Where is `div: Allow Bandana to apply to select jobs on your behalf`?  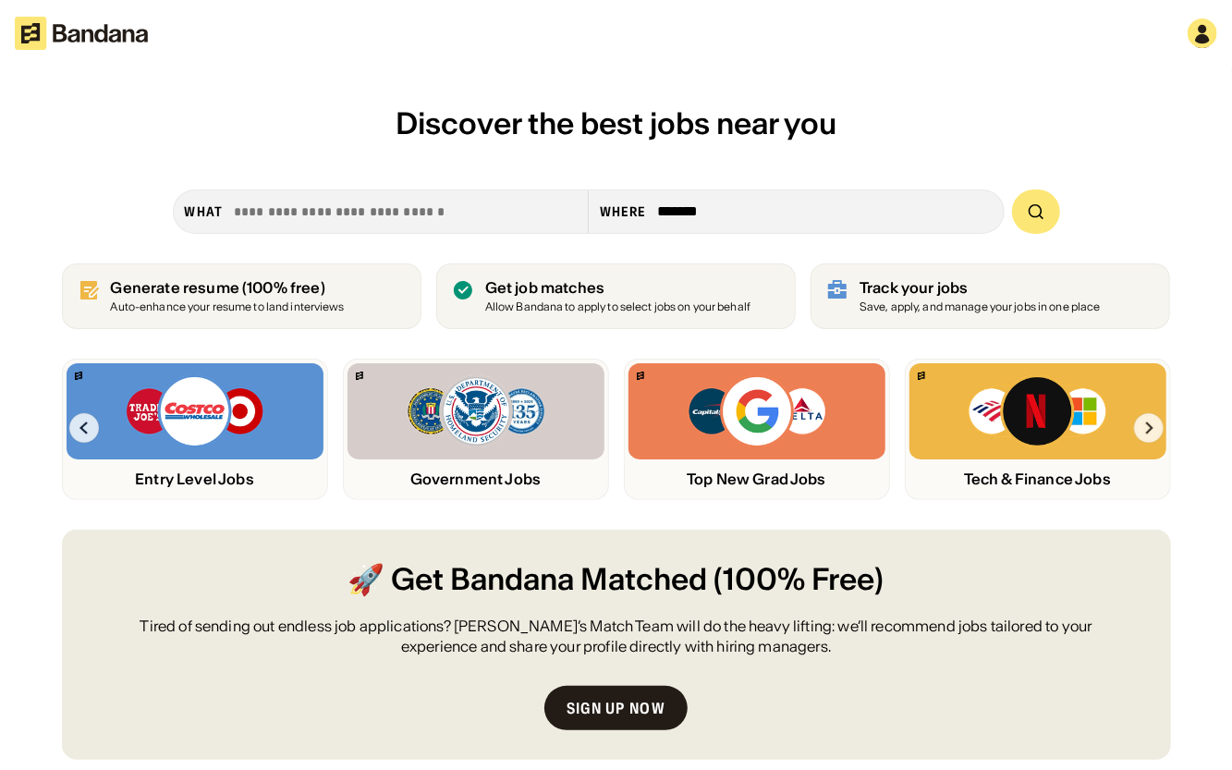 div: Allow Bandana to apply to select jobs on your behalf is located at coordinates (617, 307).